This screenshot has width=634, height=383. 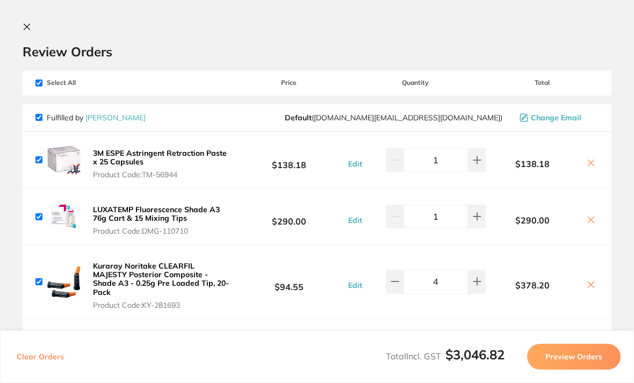 What do you see at coordinates (96, 118) in the screenshot?
I see `p: Fulfilled by` at bounding box center [96, 118].